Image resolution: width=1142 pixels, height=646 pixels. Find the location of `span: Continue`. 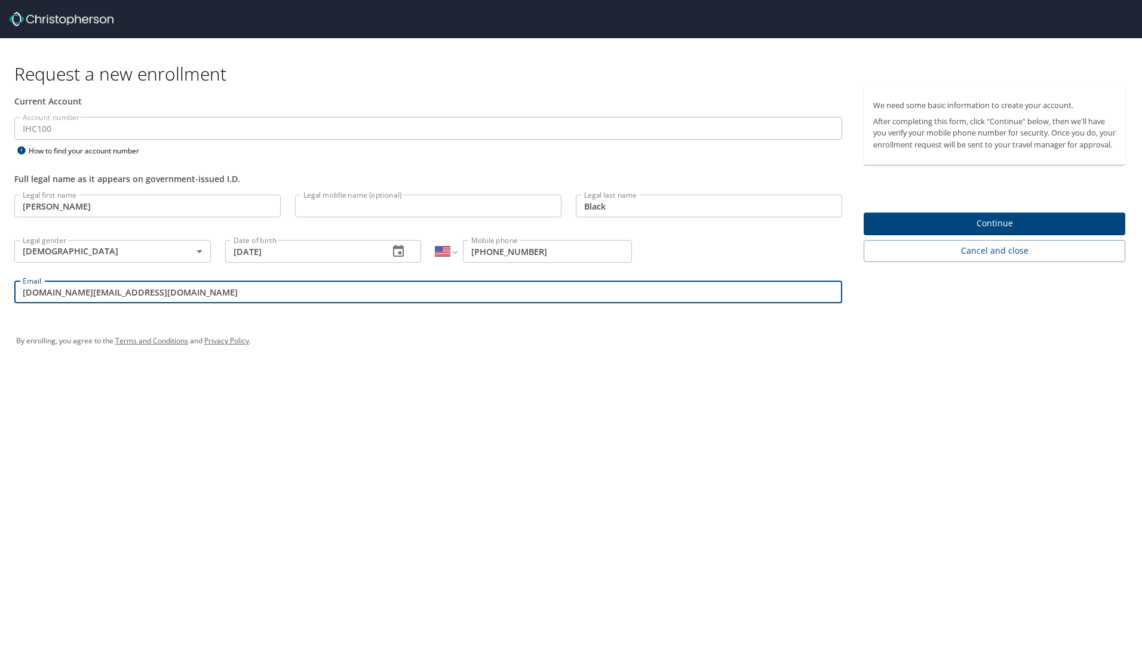

span: Continue is located at coordinates (995, 223).